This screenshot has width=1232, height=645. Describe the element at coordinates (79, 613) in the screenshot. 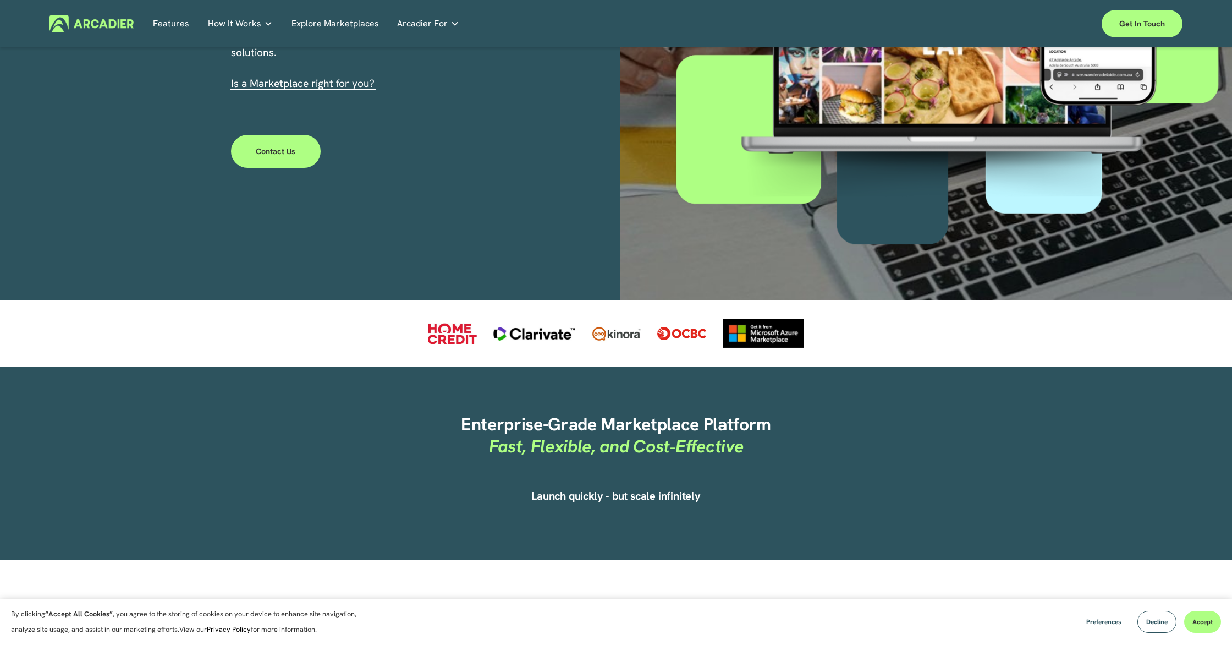

I see `strong: “Accept All Cookies”` at that location.